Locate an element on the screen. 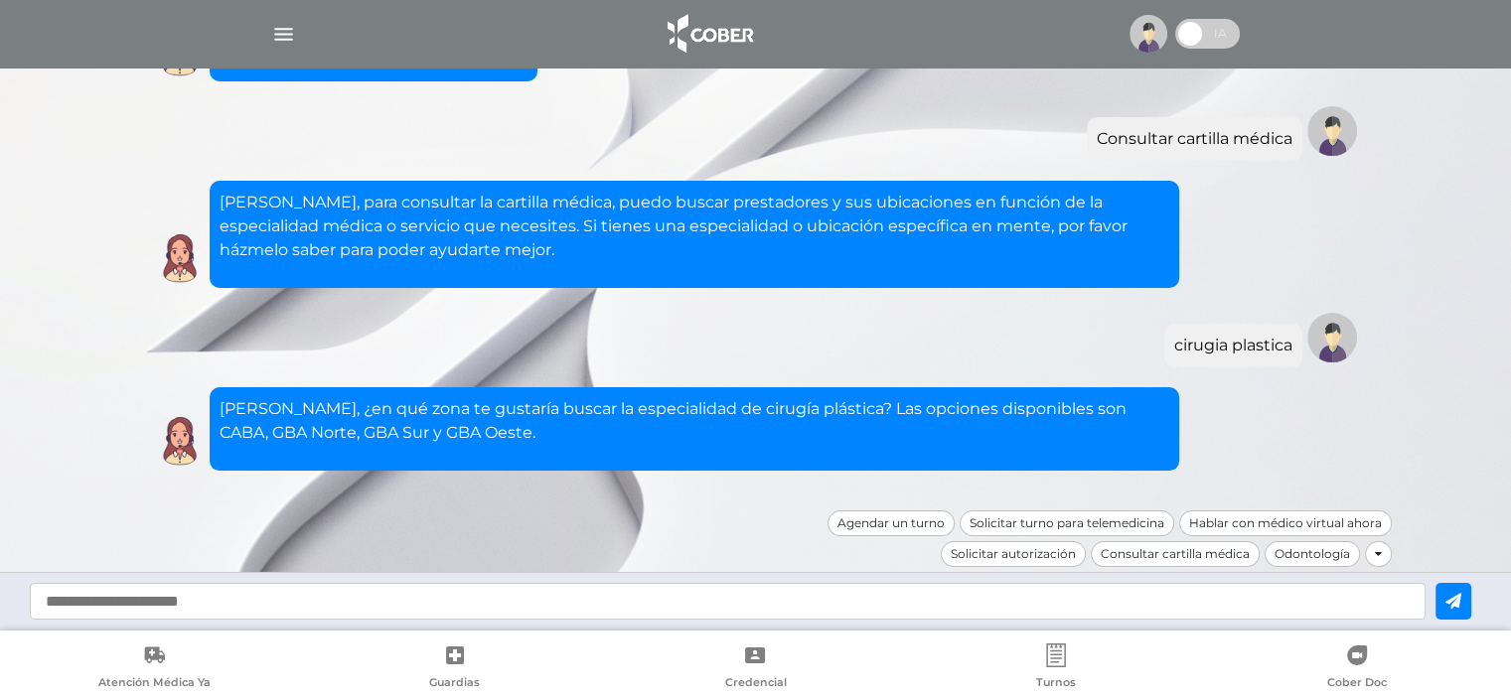 The width and height of the screenshot is (1511, 698). span: Credencial is located at coordinates (755, 684).